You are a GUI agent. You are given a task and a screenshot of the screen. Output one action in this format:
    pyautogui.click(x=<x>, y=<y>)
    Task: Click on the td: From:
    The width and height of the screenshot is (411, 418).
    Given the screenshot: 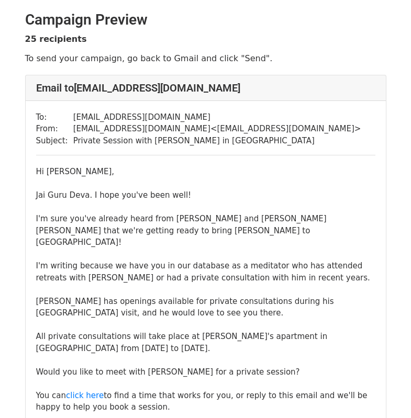 What is the action you would take?
    pyautogui.click(x=54, y=129)
    